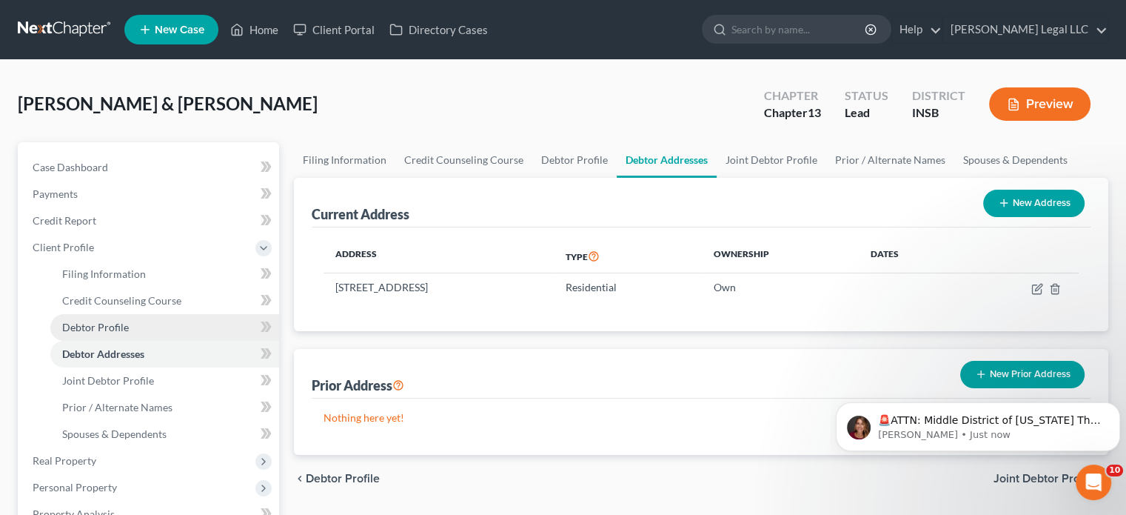 The width and height of the screenshot is (1126, 515). What do you see at coordinates (866, 96) in the screenshot?
I see `div: Status` at bounding box center [866, 96].